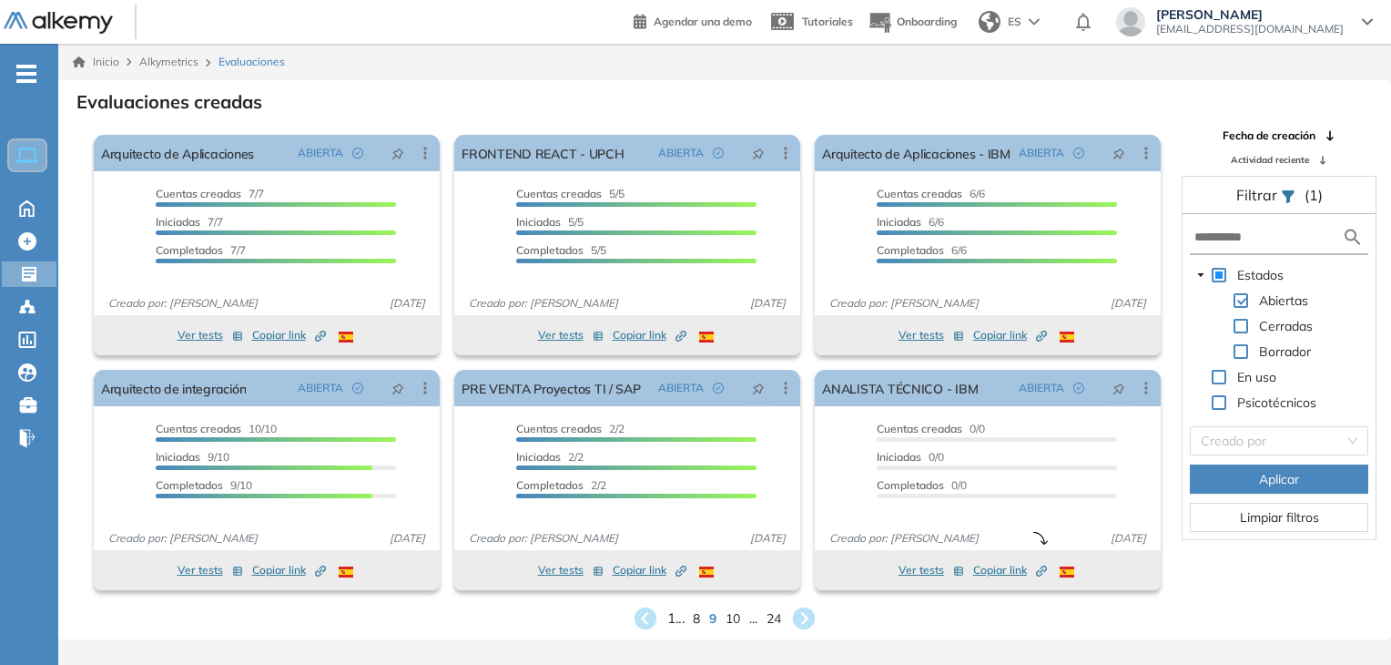 The width and height of the screenshot is (1391, 665). What do you see at coordinates (1279, 479) in the screenshot?
I see `span: Aplicar` at bounding box center [1279, 479].